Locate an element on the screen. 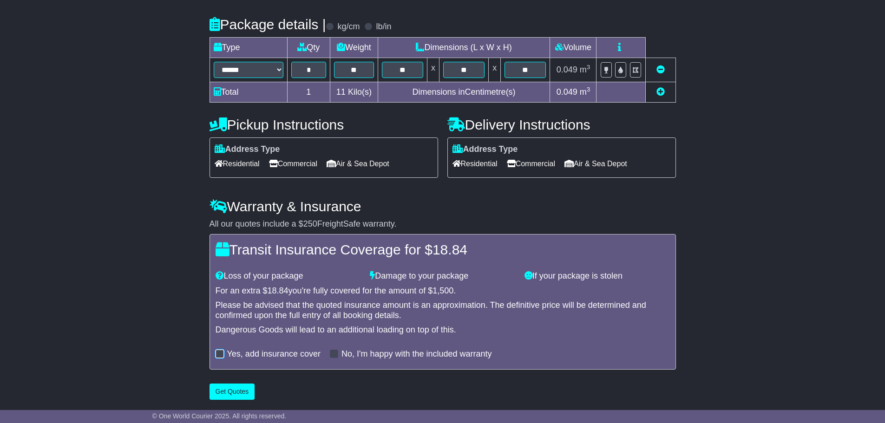 This screenshot has height=423, width=885. span: 11 is located at coordinates (341, 92).